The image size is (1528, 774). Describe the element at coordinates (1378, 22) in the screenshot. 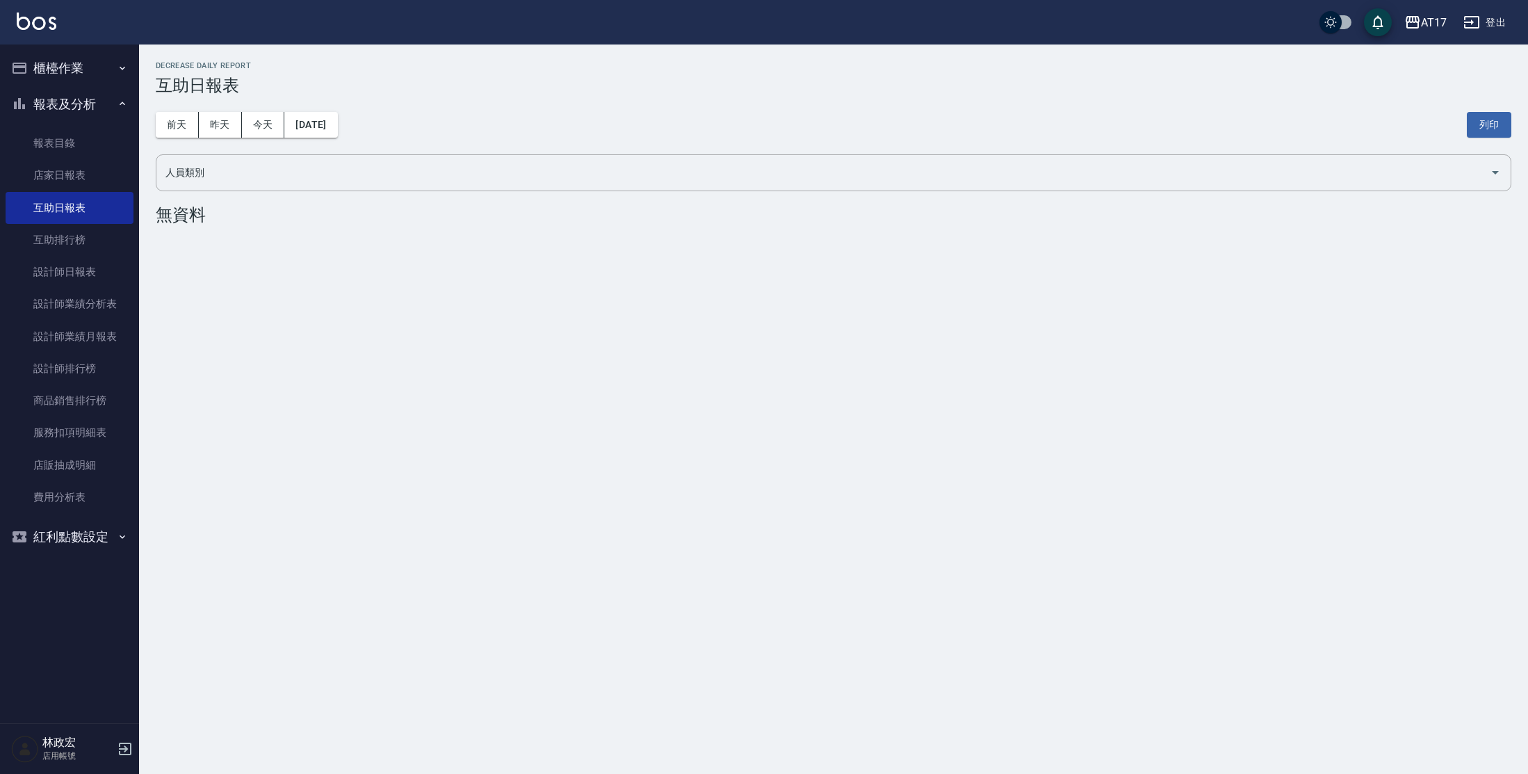

I see `button: save` at that location.